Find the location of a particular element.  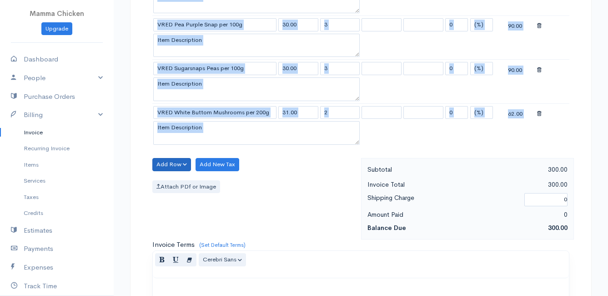

span: Cerebri Sans is located at coordinates (220, 259).